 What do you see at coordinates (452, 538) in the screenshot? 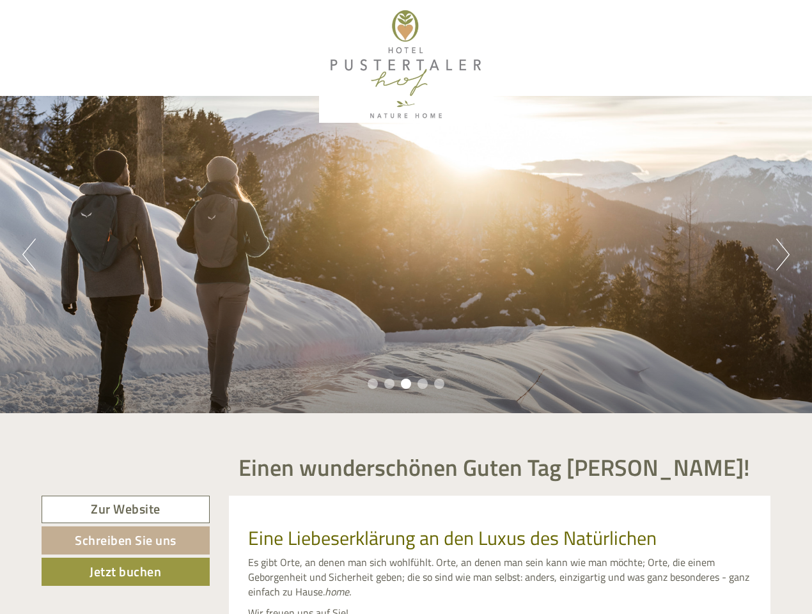
I see `span: Eine Liebeserklärung an den Luxus des Natürlichen` at bounding box center [452, 538].